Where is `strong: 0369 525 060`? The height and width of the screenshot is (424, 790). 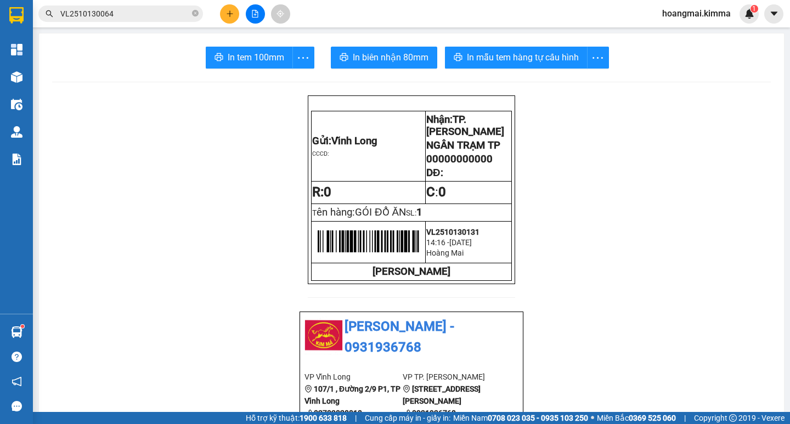
strong: 0369 525 060 is located at coordinates (652, 418).